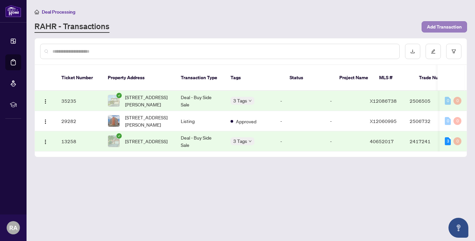 This screenshot has width=475, height=241. I want to click on th: Ticket Number, so click(79, 78).